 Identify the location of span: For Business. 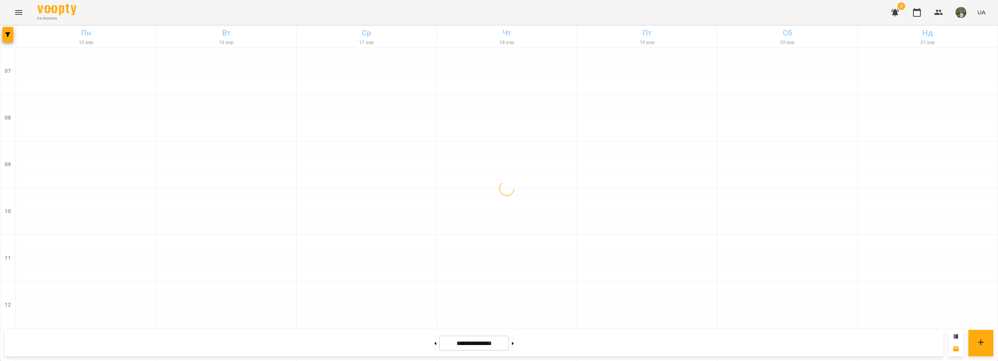
(57, 18).